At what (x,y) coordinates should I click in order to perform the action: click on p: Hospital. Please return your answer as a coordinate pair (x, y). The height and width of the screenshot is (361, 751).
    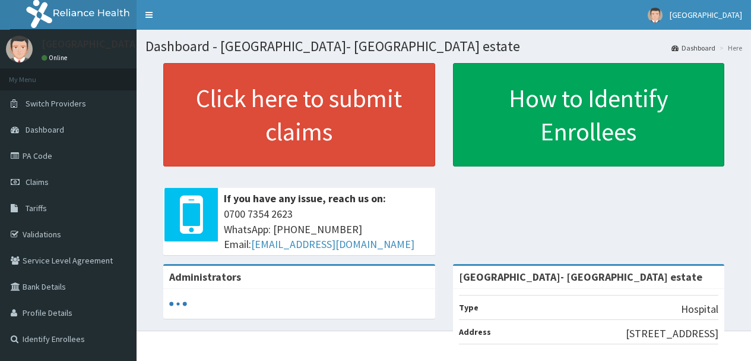
    Looking at the image, I should click on (700, 309).